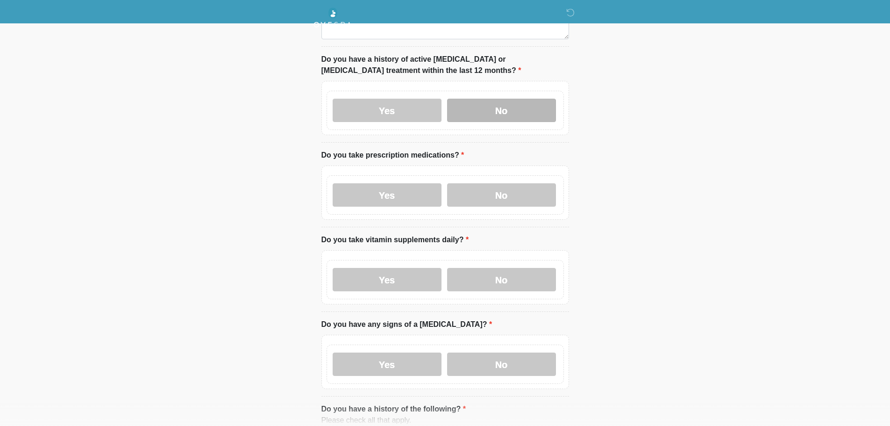 The image size is (890, 426). What do you see at coordinates (395, 240) in the screenshot?
I see `label: Do you take vitamin supplements daily?` at bounding box center [395, 240].